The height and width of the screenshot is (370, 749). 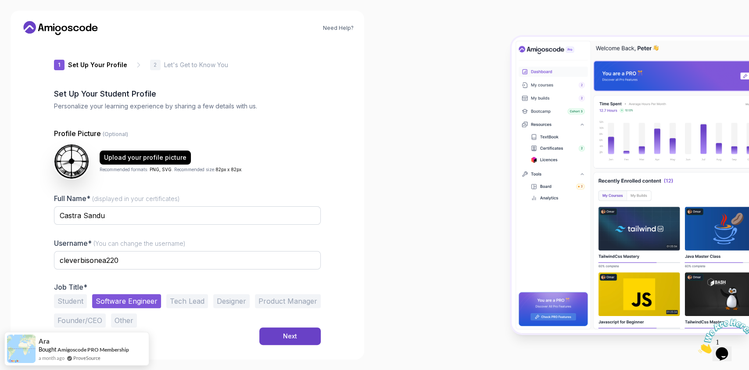 I want to click on h2: Set Up Your Student Profile, so click(x=187, y=94).